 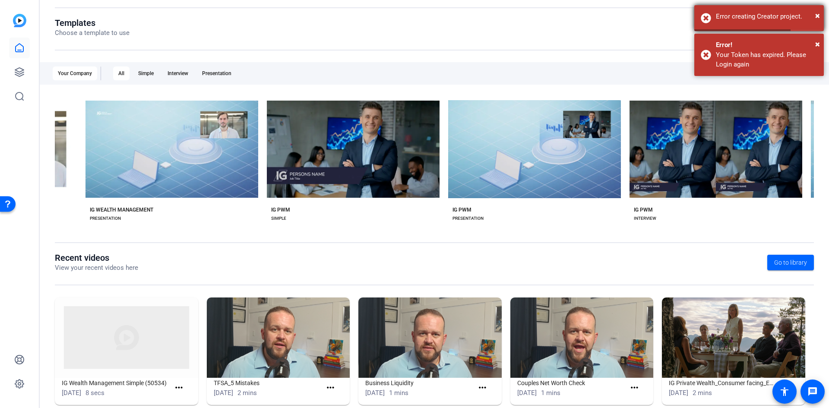 I want to click on h1: IG Private Wealth_Consumer facing_EN_FINAL, so click(x=723, y=383).